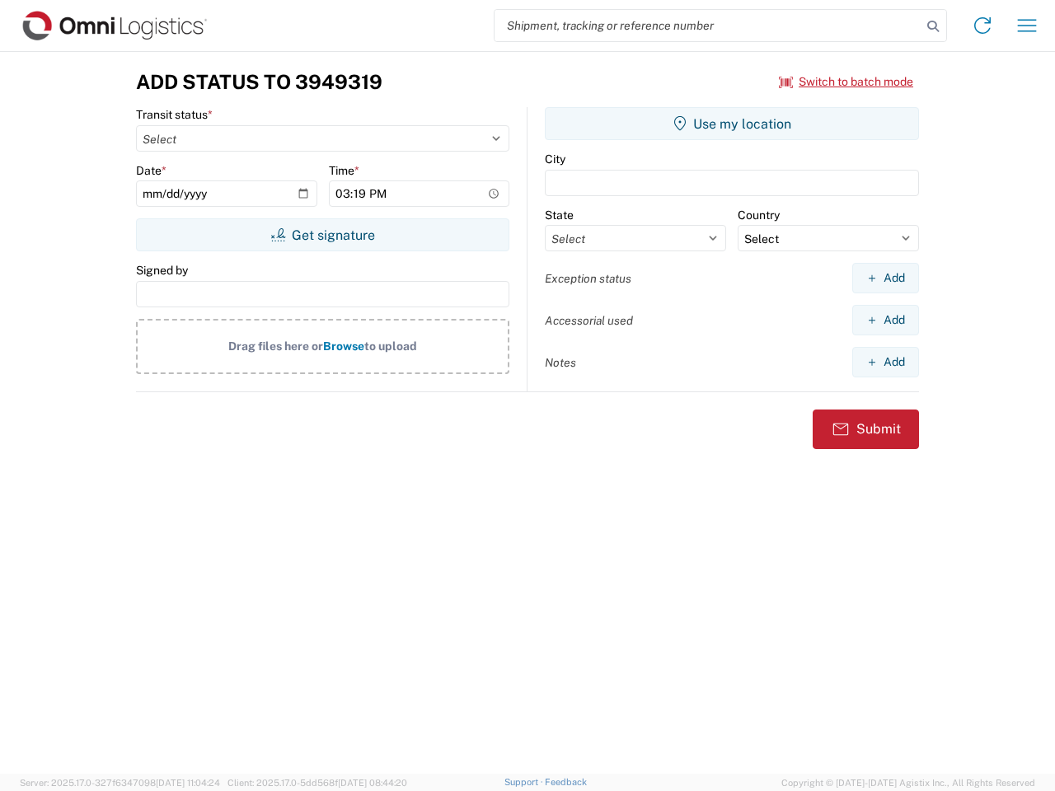 This screenshot has width=1055, height=791. I want to click on label: Accessorial used, so click(589, 321).